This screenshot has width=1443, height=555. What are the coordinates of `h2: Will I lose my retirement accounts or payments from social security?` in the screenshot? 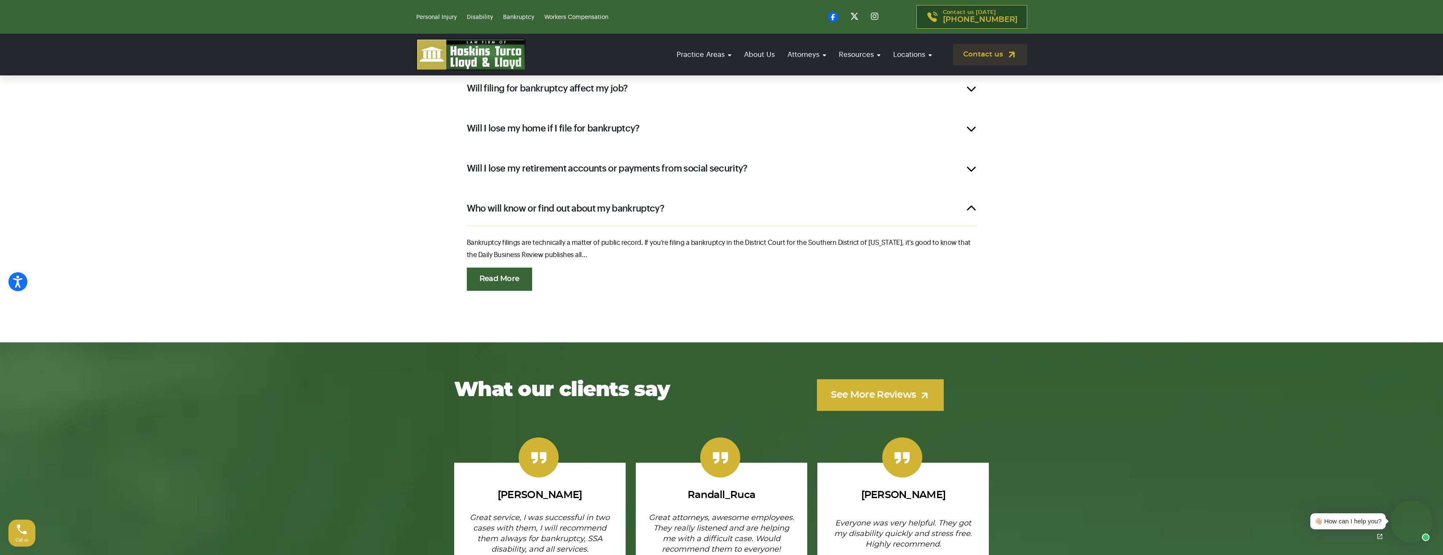 It's located at (607, 169).